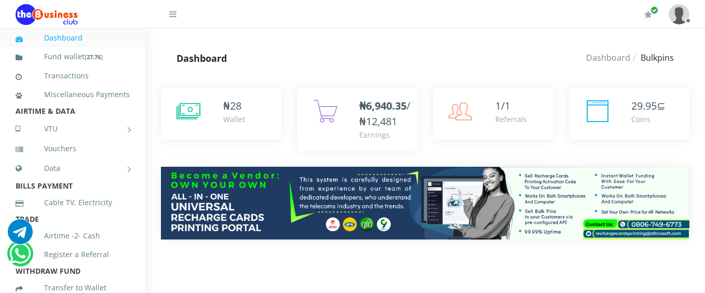 This screenshot has height=293, width=705. What do you see at coordinates (425, 203) in the screenshot?
I see `img: multitenant_rcp.png` at bounding box center [425, 203].